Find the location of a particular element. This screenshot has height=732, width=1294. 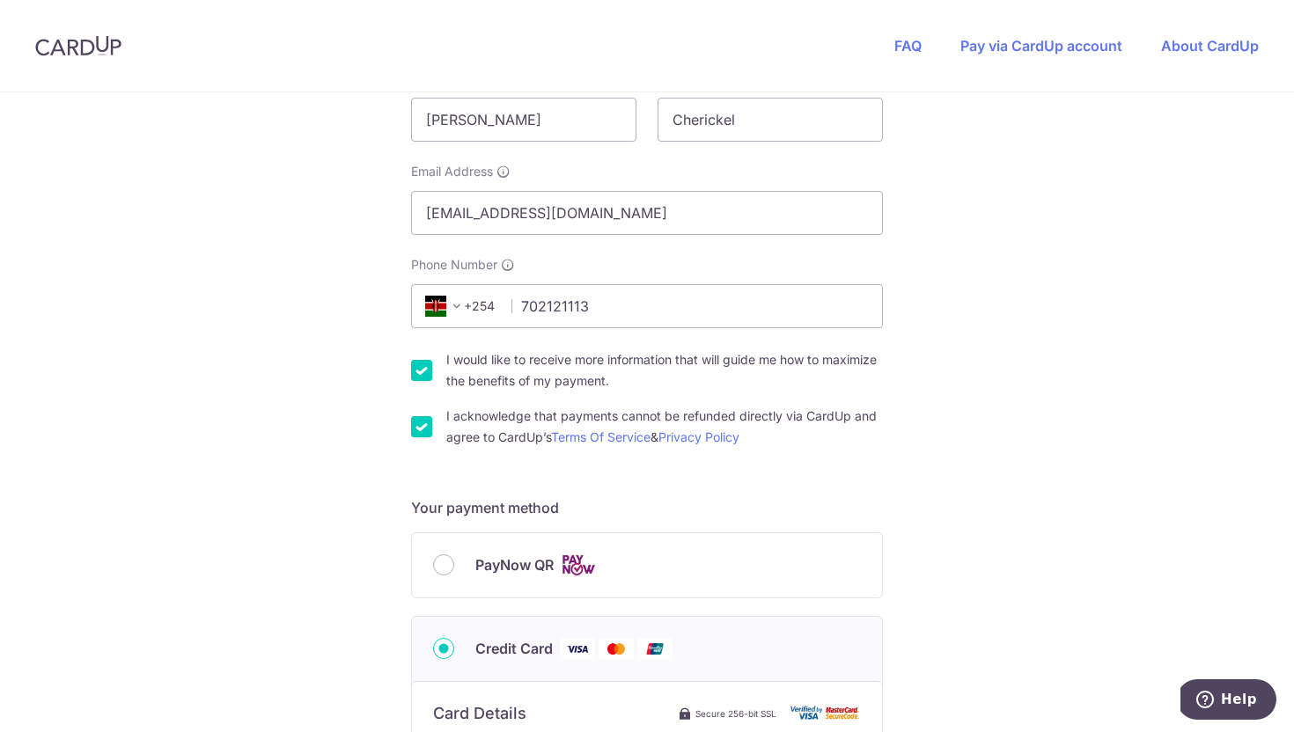

a: FAQ is located at coordinates (907, 46).